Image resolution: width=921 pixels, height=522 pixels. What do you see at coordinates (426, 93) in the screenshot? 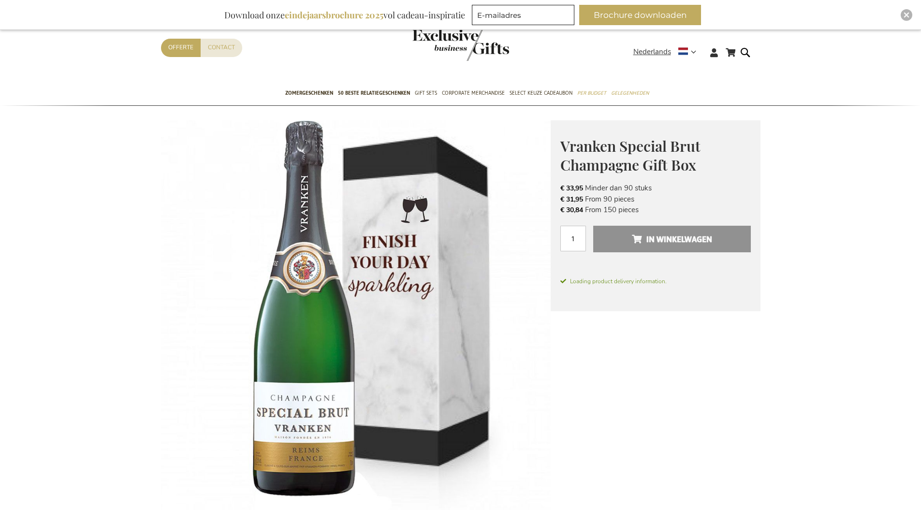
I see `span: Gift Sets` at bounding box center [426, 93].